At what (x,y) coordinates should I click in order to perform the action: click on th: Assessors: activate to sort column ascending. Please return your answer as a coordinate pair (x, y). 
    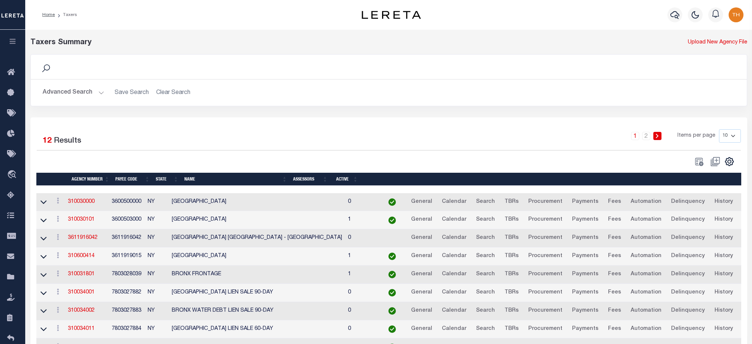
    Looking at the image, I should click on (310, 179).